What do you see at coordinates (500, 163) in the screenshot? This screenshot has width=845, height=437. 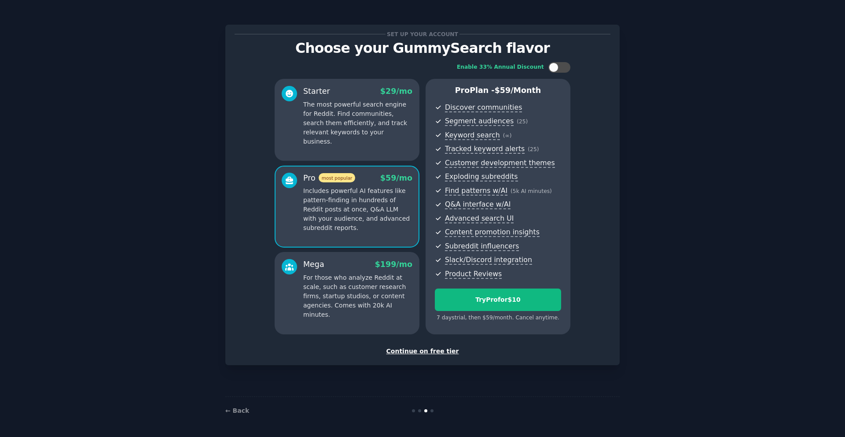 I see `span: Customer development themes` at bounding box center [500, 163].